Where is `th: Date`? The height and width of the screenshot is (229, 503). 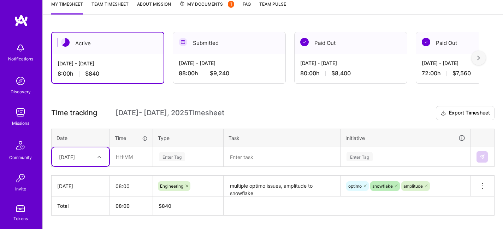
th: Date is located at coordinates (81, 138).